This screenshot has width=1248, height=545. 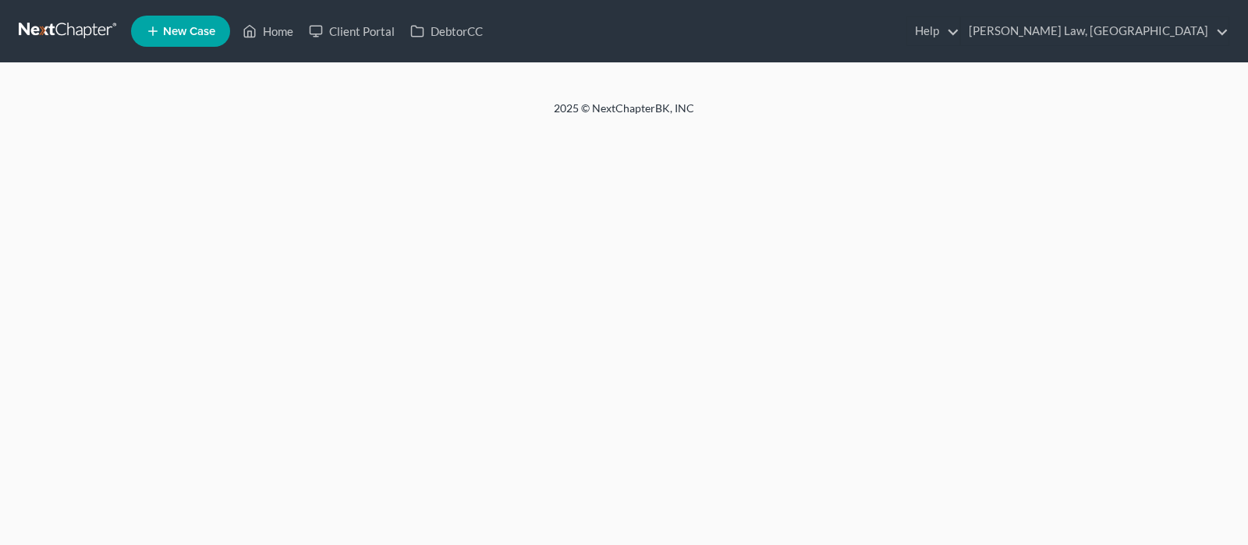 I want to click on div: 2025 © NextChapterBK, INC, so click(x=624, y=115).